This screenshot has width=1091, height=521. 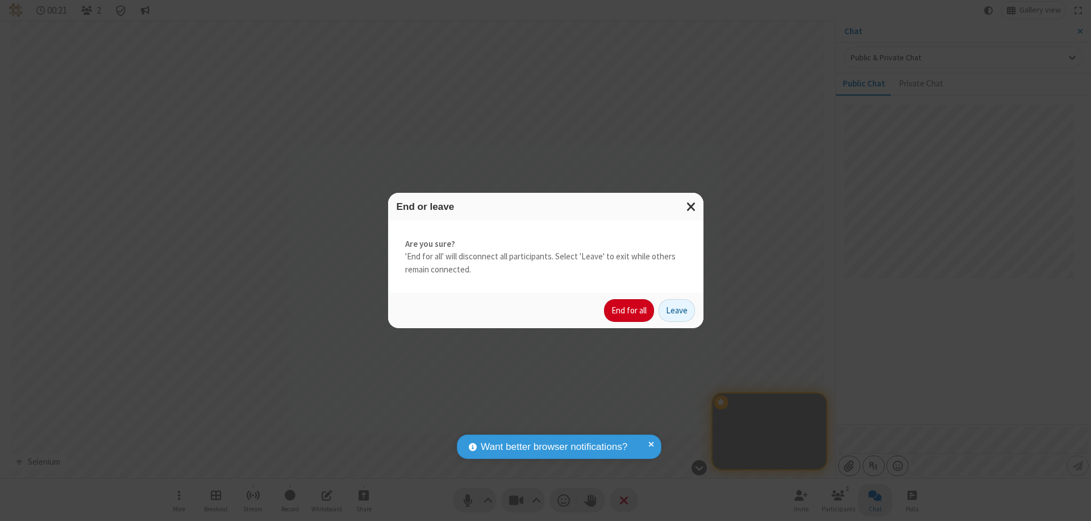 I want to click on strong: Are you sure?, so click(x=546, y=244).